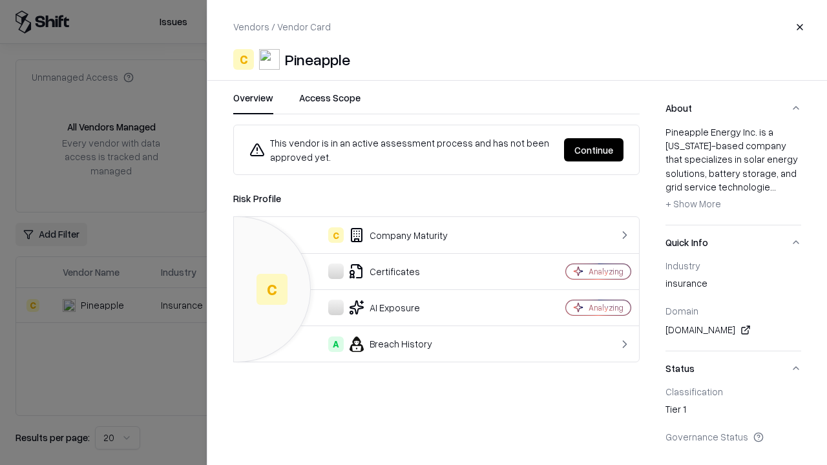 The height and width of the screenshot is (465, 827). I want to click on div: Classification, so click(733, 392).